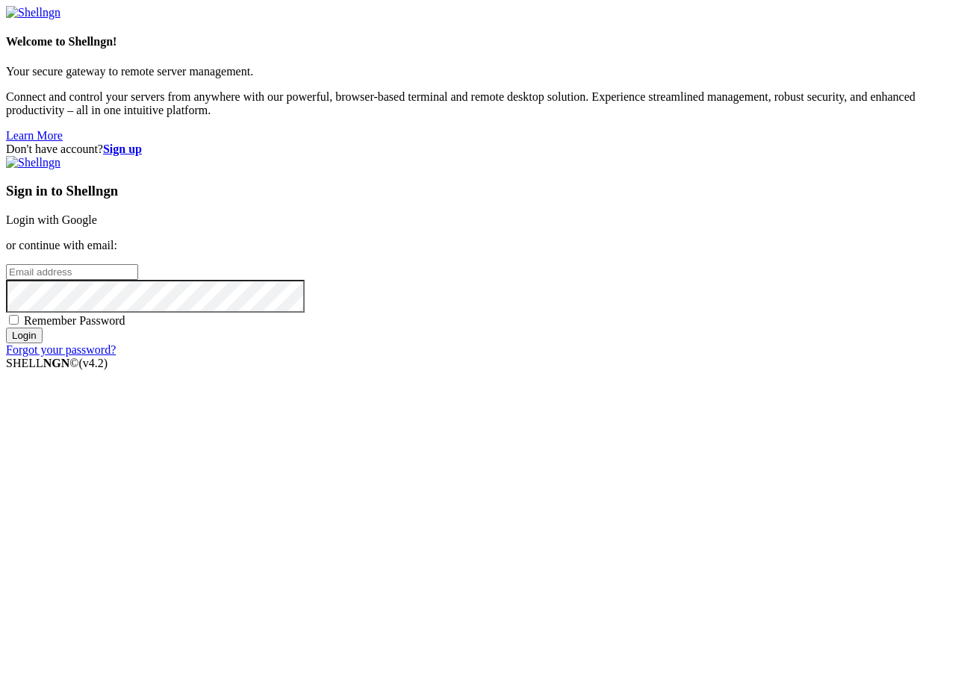  I want to click on h3: Sign in to Shellngn, so click(489, 191).